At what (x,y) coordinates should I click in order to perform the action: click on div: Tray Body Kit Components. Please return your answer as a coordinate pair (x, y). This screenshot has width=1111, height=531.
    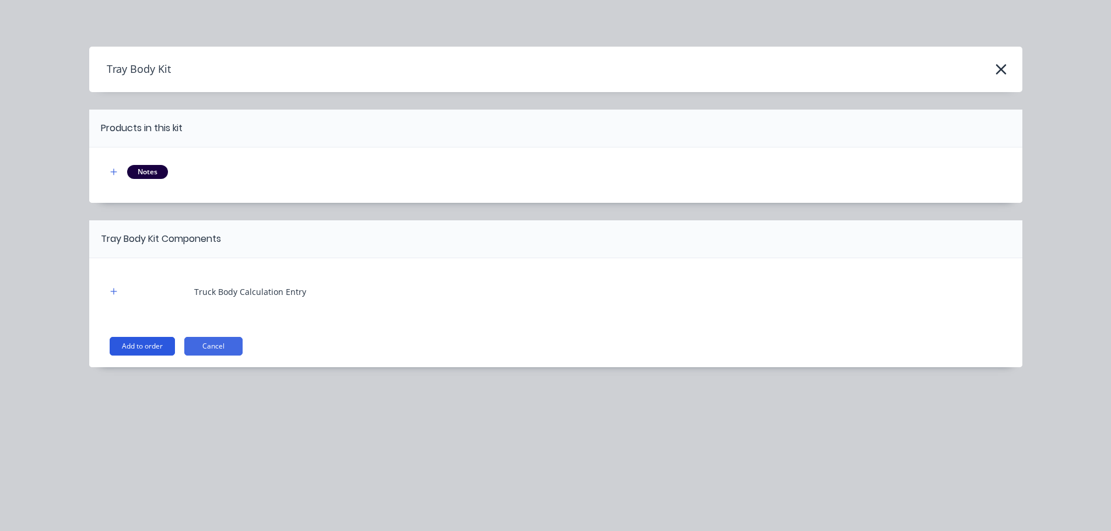
    Looking at the image, I should click on (161, 239).